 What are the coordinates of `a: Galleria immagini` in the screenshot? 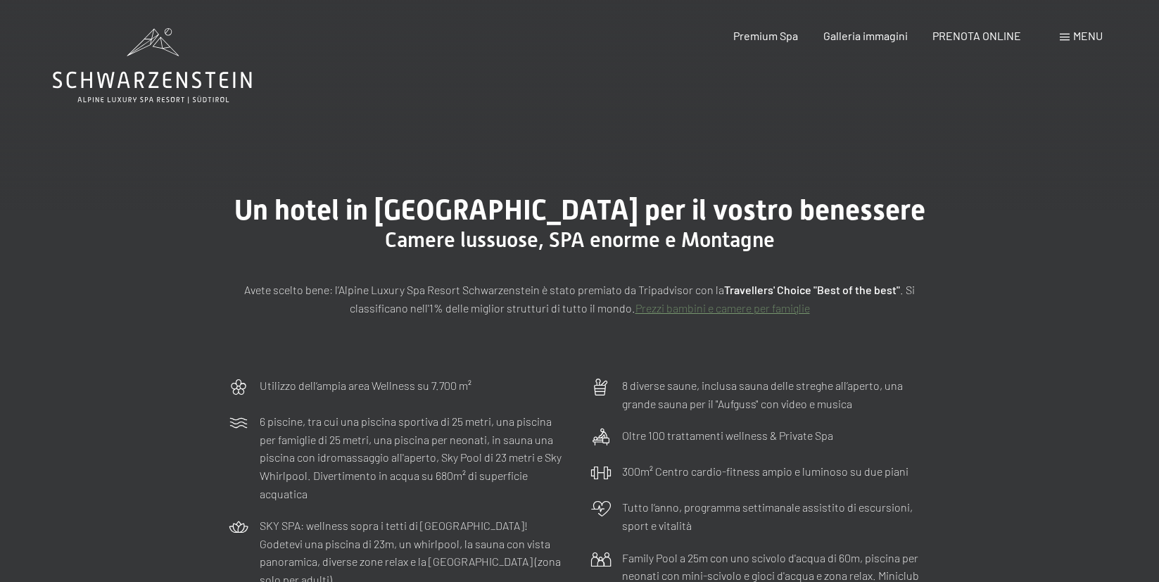 It's located at (865, 35).